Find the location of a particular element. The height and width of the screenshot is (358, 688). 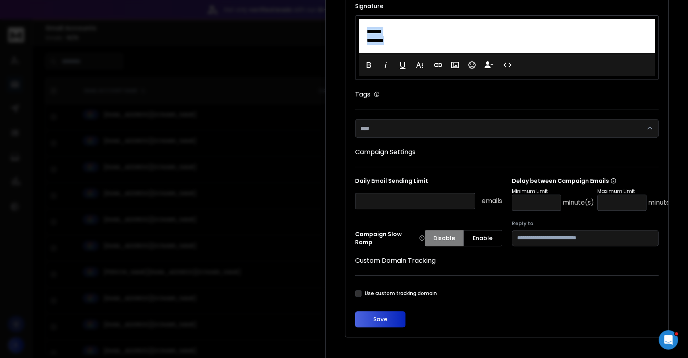

button: Insert Image (Ctrl+P) is located at coordinates (455, 65).